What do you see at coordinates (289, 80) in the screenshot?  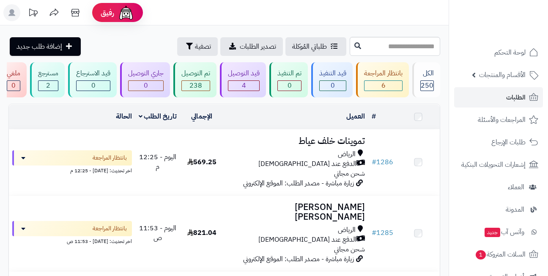 I see `a: تم التنفيذ 0` at bounding box center [289, 80].